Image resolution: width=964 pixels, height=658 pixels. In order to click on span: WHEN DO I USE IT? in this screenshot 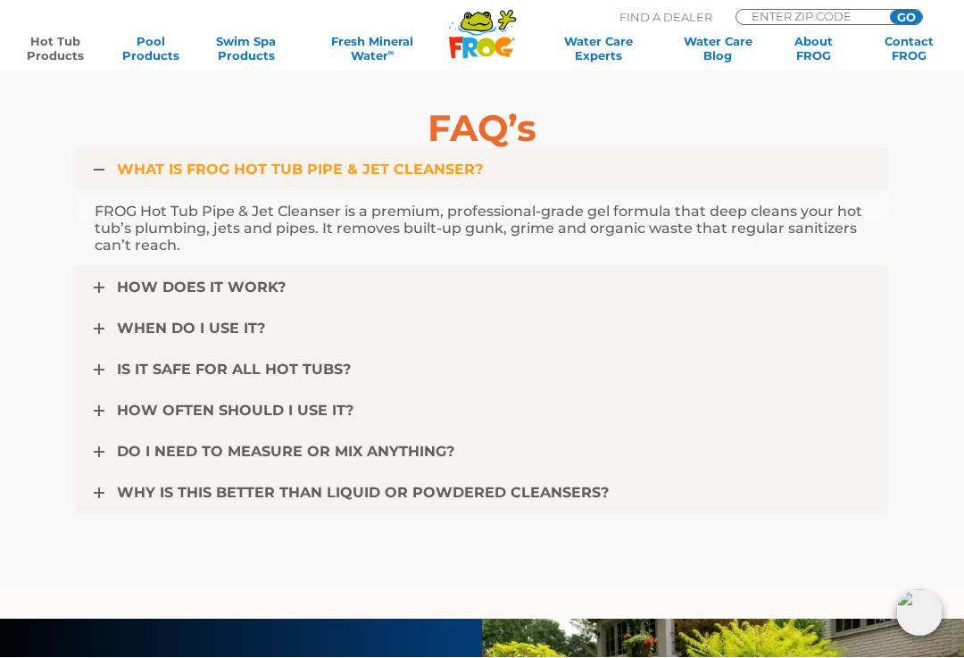, I will do `click(191, 328)`.